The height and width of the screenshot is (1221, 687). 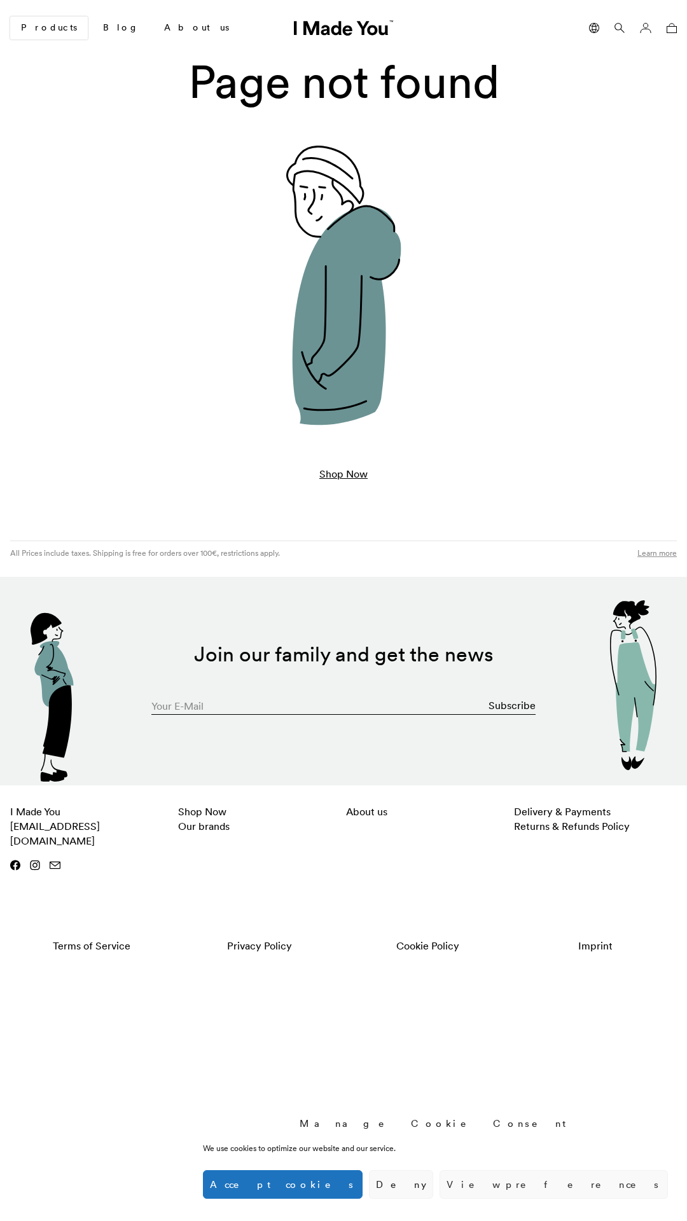 I want to click on button: View preferences, so click(x=553, y=1184).